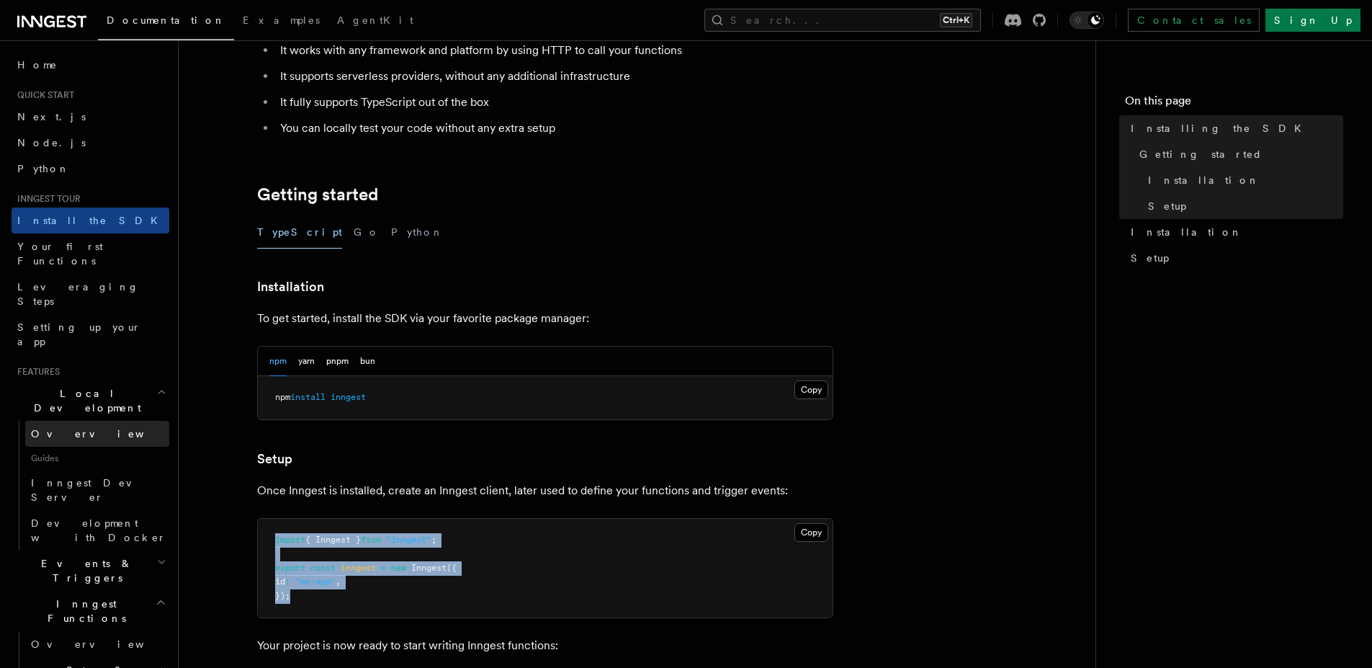 The height and width of the screenshot is (668, 1372). Describe the element at coordinates (90, 485) in the screenshot. I see `div: Local Development` at that location.